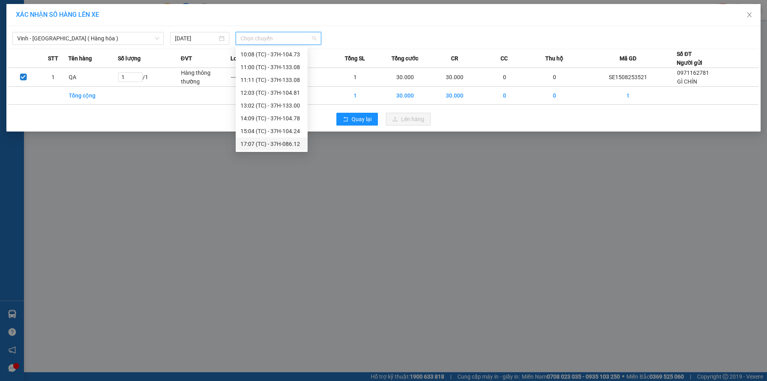 Image resolution: width=767 pixels, height=381 pixels. I want to click on span: ĐVT, so click(186, 58).